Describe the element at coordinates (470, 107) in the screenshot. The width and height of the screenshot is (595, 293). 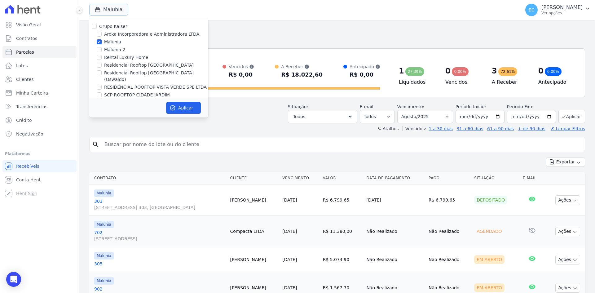
I see `label: Período Inicío:` at that location.